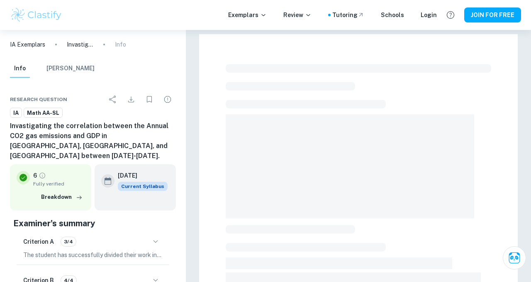 The height and width of the screenshot is (282, 531). What do you see at coordinates (168, 99) in the screenshot?
I see `div: Report issue` at bounding box center [168, 99].